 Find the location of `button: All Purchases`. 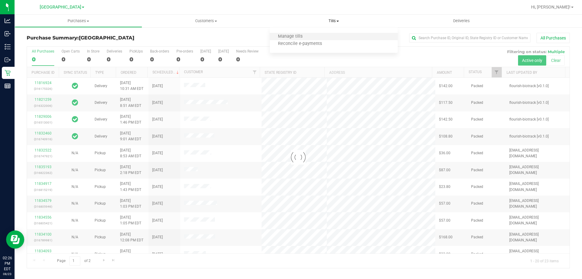

button: All Purchases is located at coordinates (554, 38).